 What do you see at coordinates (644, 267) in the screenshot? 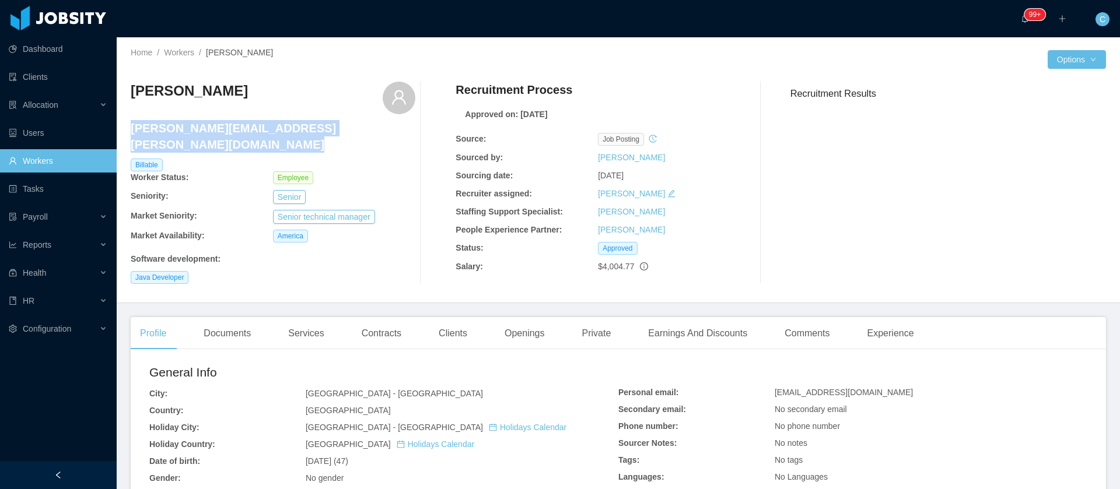
I see `span: info-circle` at bounding box center [644, 267].